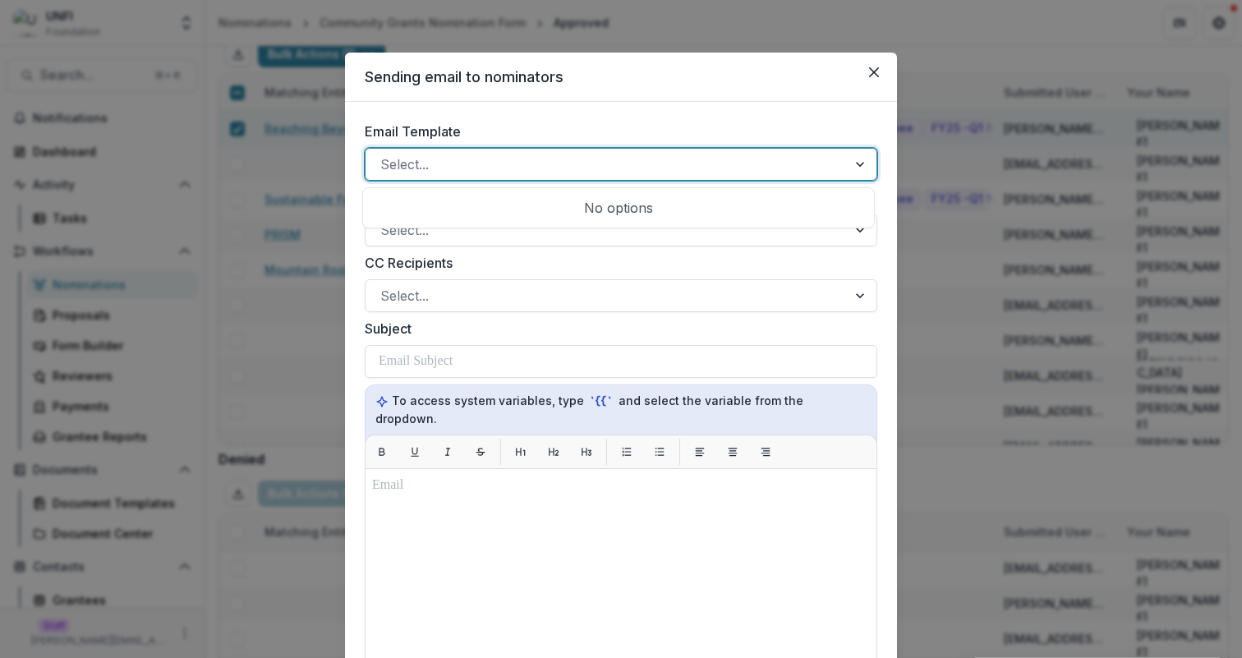 This screenshot has width=1242, height=658. I want to click on label: Subject, so click(616, 329).